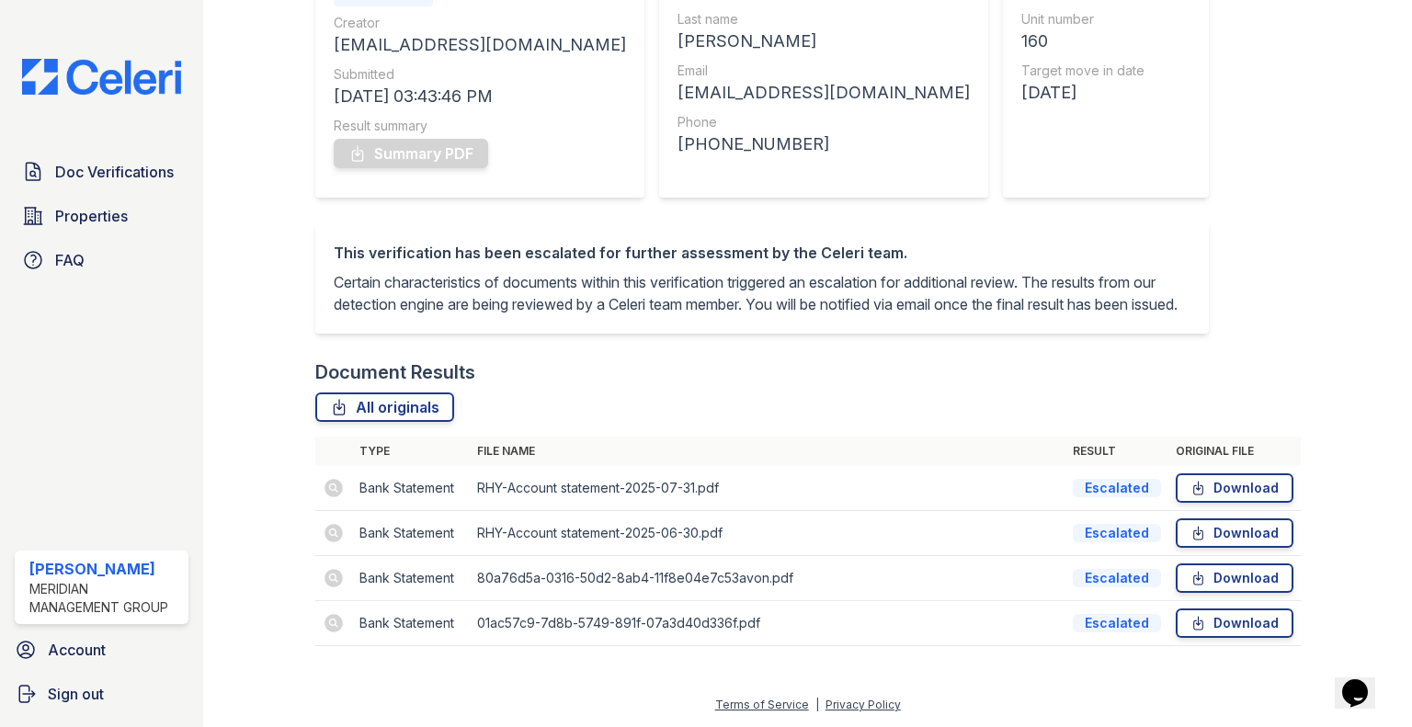  I want to click on div: Creator, so click(480, 23).